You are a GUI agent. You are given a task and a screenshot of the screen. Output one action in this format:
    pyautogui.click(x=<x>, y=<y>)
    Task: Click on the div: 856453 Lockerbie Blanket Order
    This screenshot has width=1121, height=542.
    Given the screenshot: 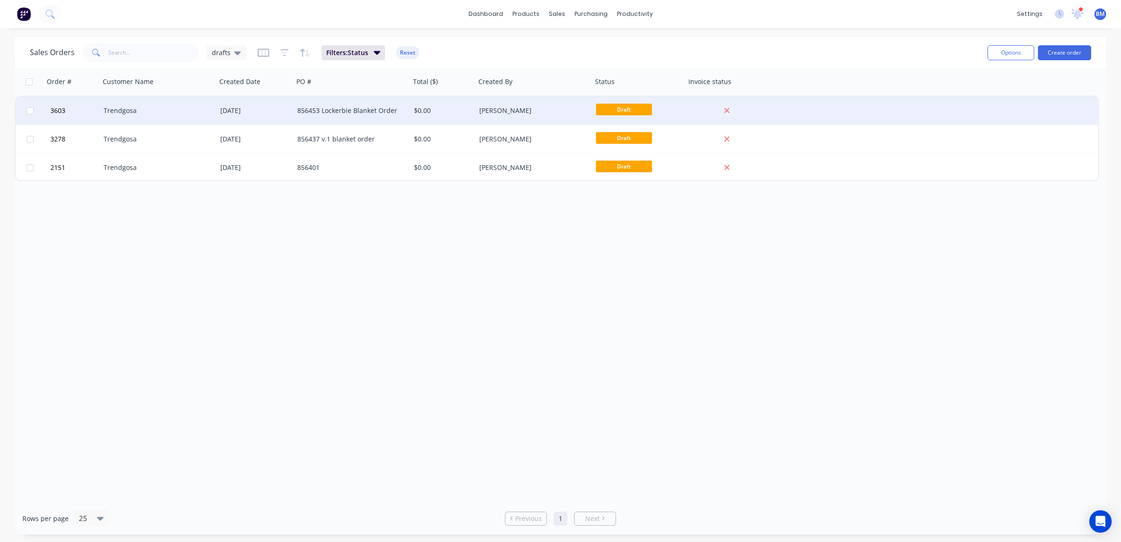 What is the action you would take?
    pyautogui.click(x=349, y=111)
    